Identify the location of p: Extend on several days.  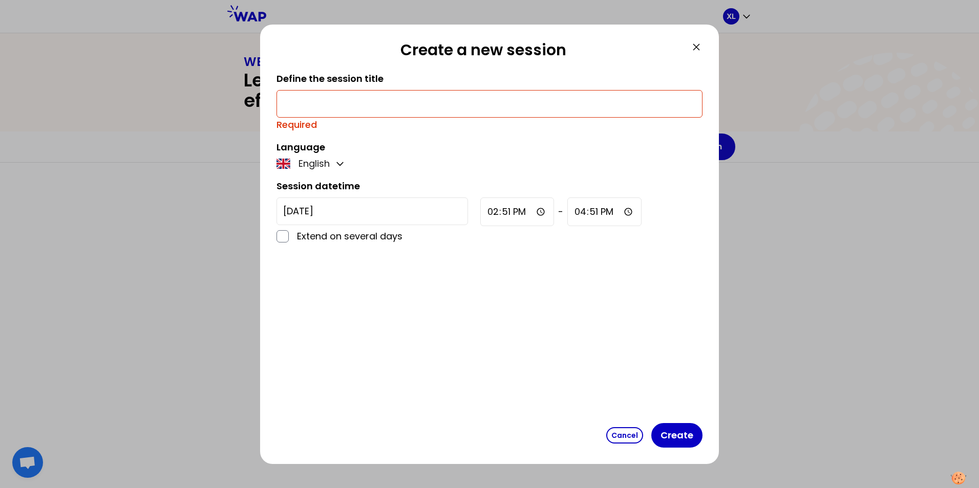
(382, 237).